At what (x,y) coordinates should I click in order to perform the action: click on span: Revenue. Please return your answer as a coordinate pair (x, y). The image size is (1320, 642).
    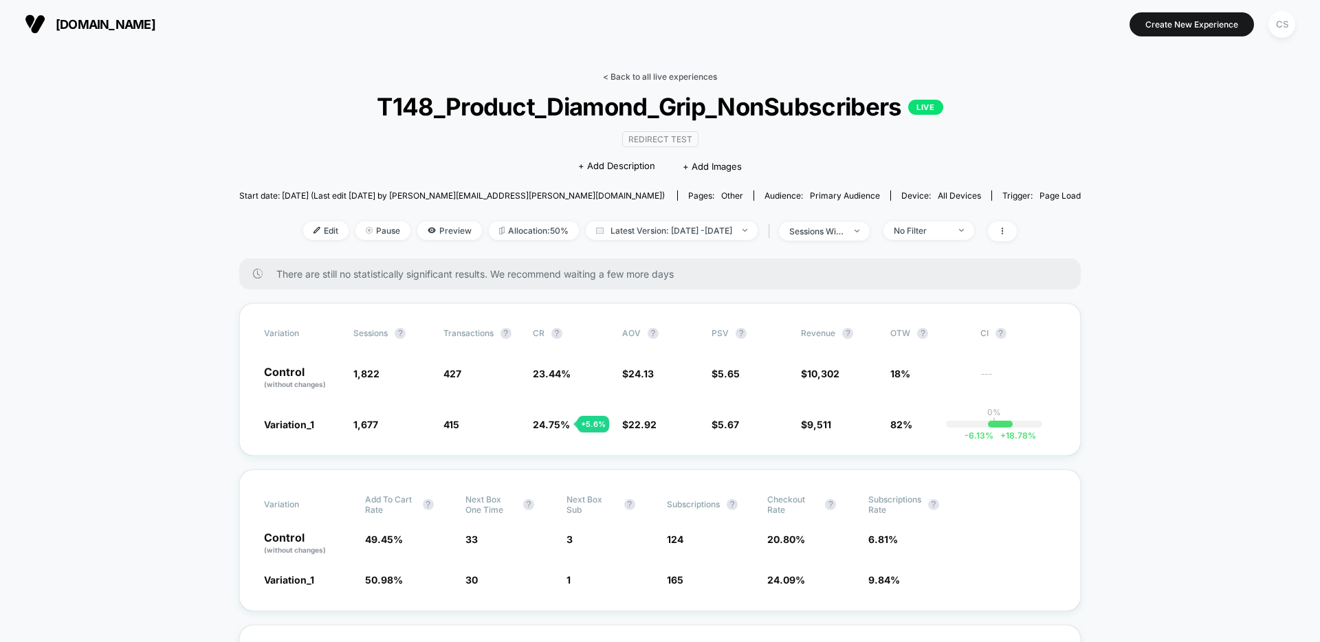
    Looking at the image, I should click on (818, 333).